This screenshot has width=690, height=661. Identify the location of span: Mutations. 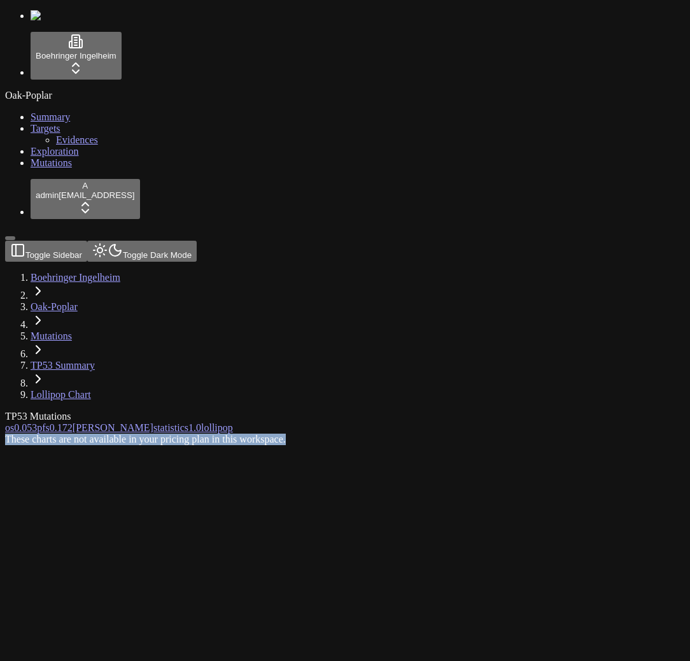
(51, 162).